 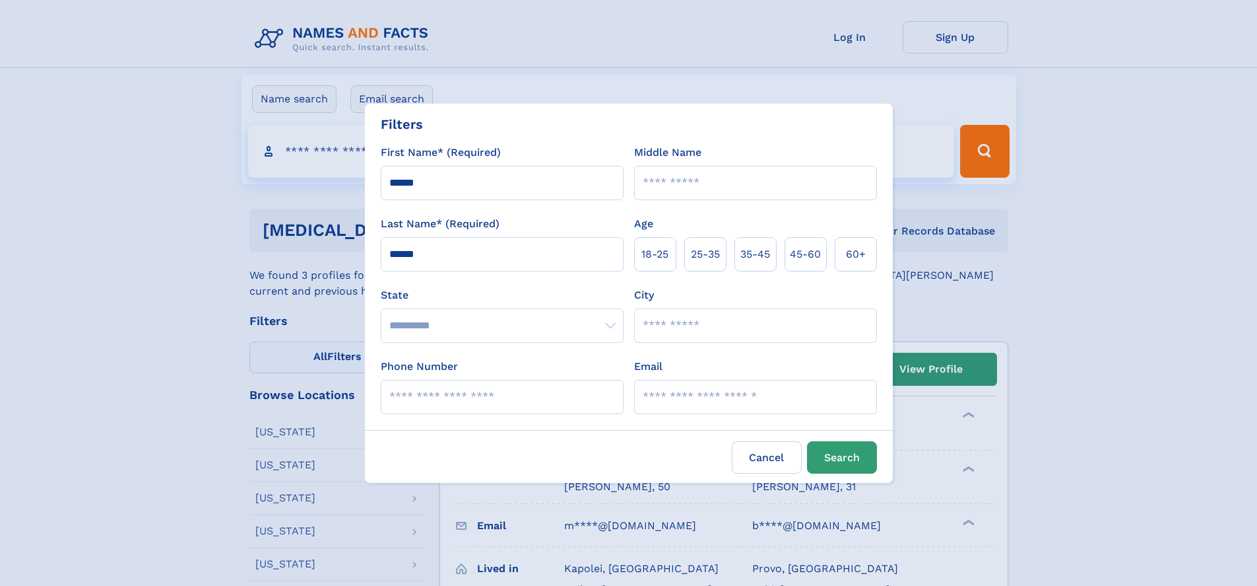 I want to click on label: Cancel, so click(x=767, y=457).